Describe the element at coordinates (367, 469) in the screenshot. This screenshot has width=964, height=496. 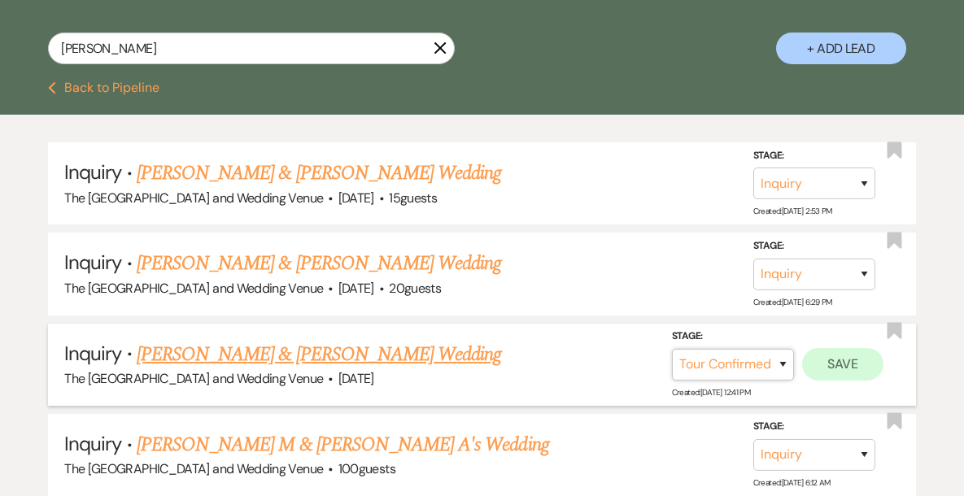
I see `span: 100 guests` at that location.